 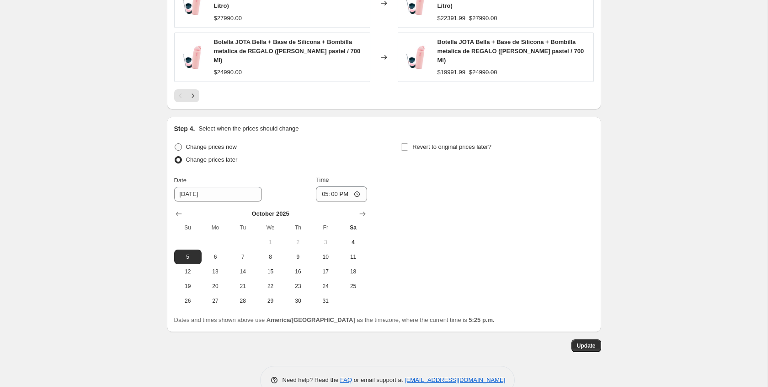 What do you see at coordinates (353, 242) in the screenshot?
I see `button: Today Saturday October 4 2025` at bounding box center [353, 242].